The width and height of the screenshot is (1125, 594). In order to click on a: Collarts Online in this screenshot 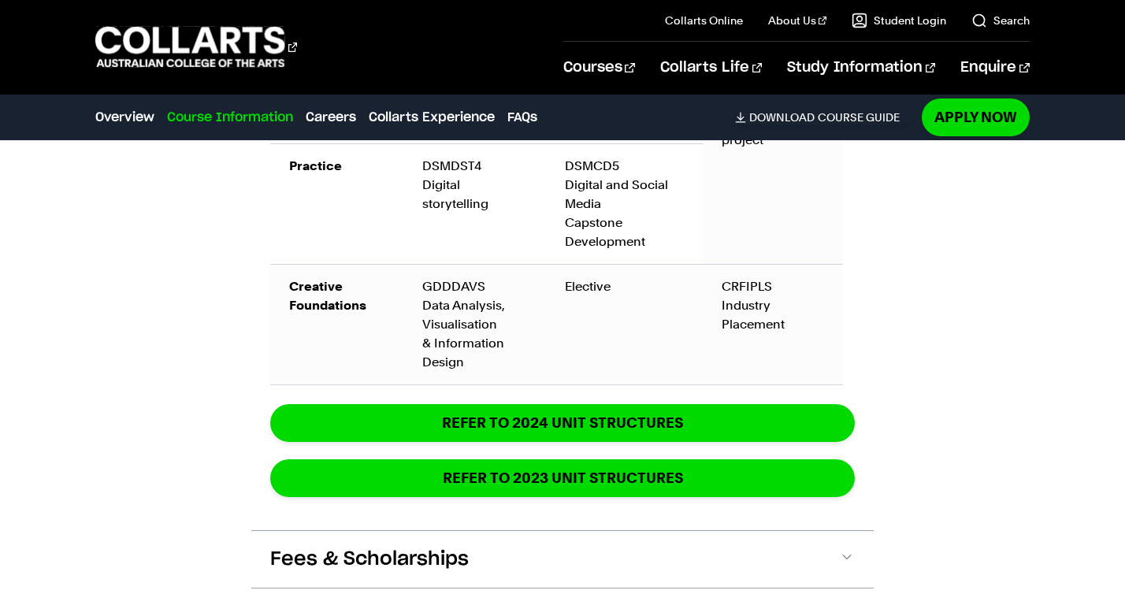, I will do `click(703, 20)`.